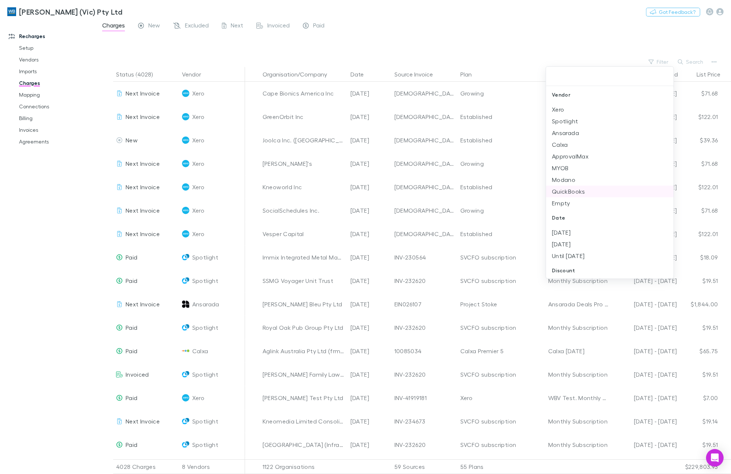  I want to click on div: Discount, so click(609, 271).